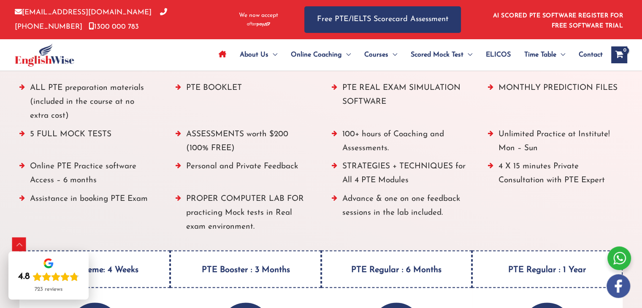 Image resolution: width=642 pixels, height=308 pixels. Describe the element at coordinates (408, 55) in the screenshot. I see `nav: Site Navigation: Main Menu` at that location.